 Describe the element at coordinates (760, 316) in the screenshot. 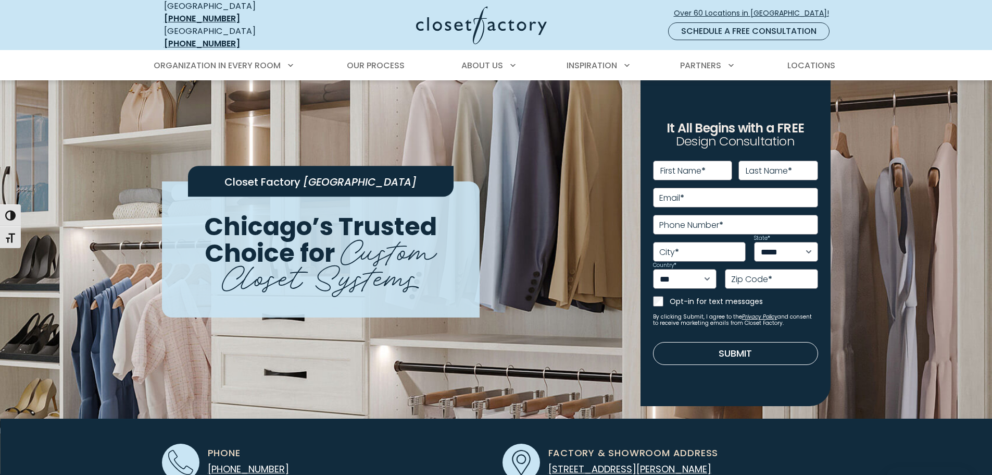

I see `a: Privacy Policy` at that location.